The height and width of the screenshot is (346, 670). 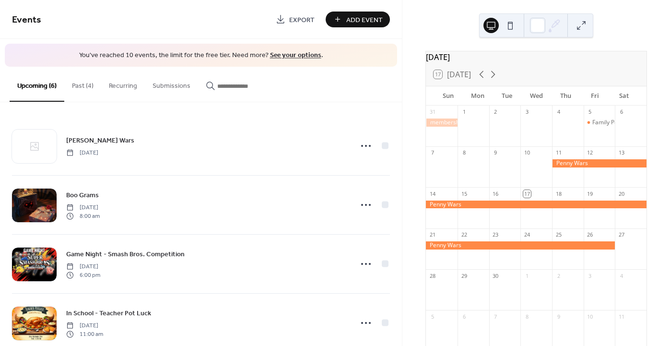 I want to click on a: See your options, so click(x=296, y=55).